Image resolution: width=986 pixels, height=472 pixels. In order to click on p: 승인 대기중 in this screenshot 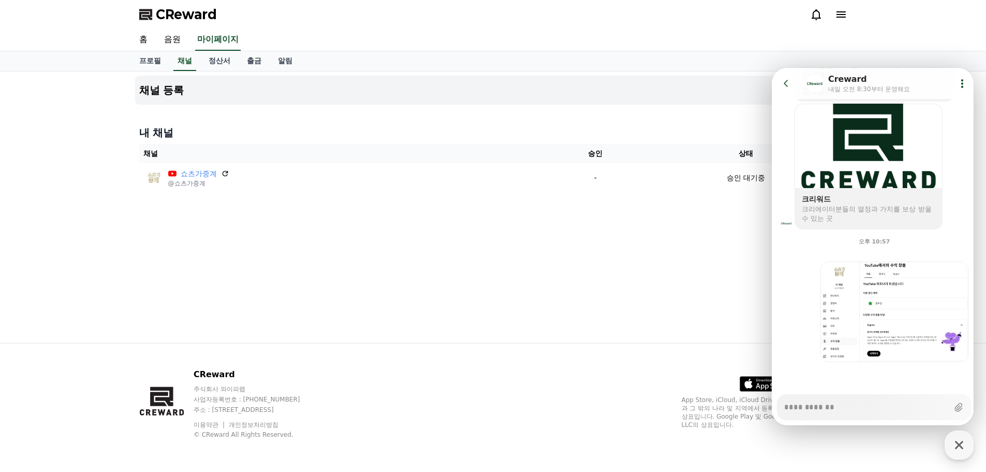, I will do `click(746, 178)`.